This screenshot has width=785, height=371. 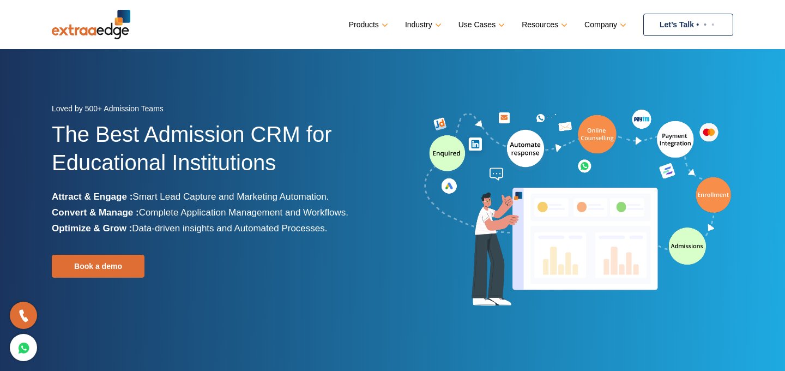 I want to click on img: admission-software-home-page-header, so click(x=578, y=208).